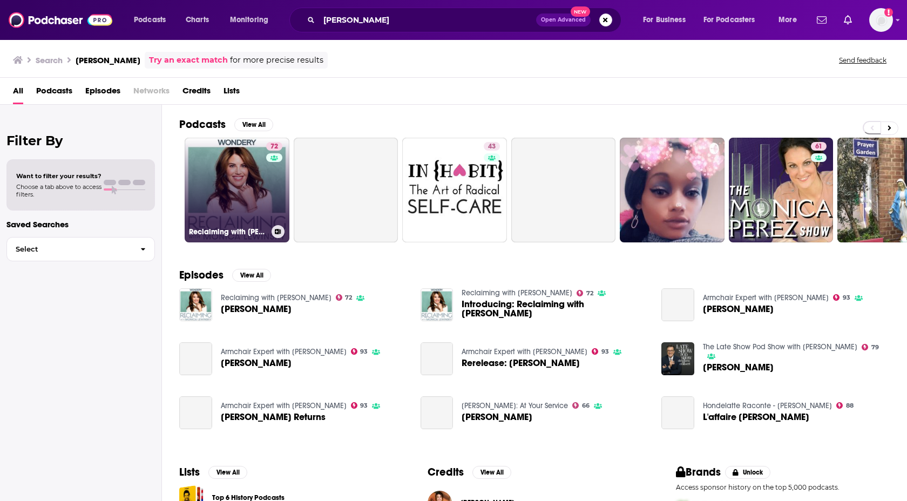 The width and height of the screenshot is (907, 501). Describe the element at coordinates (889, 12) in the screenshot. I see `svg: Add a profile image` at that location.